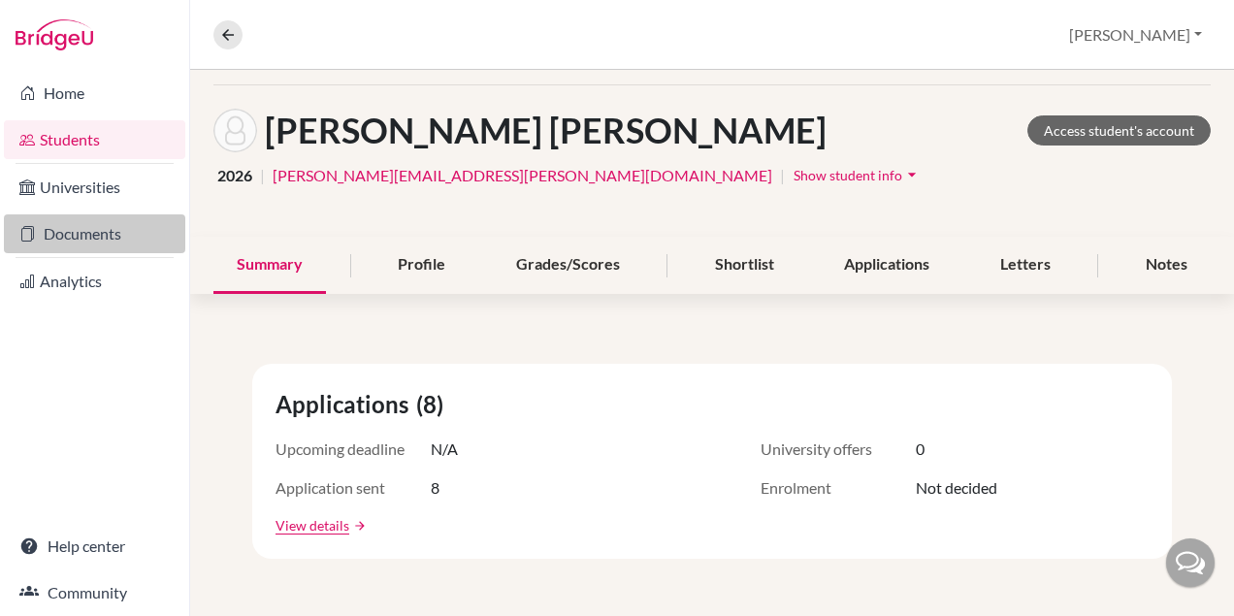  Describe the element at coordinates (887, 265) in the screenshot. I see `div: Applications` at that location.